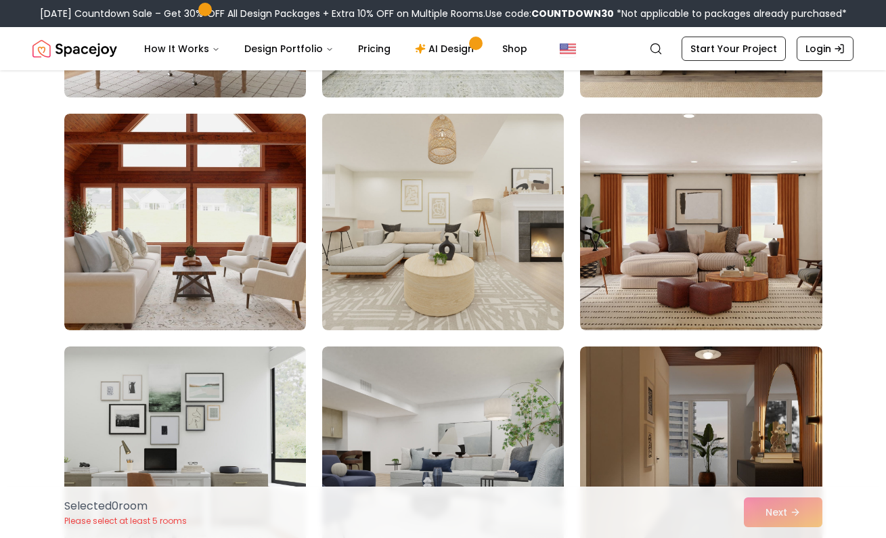 The height and width of the screenshot is (538, 886). Describe the element at coordinates (825, 49) in the screenshot. I see `a: Login` at that location.